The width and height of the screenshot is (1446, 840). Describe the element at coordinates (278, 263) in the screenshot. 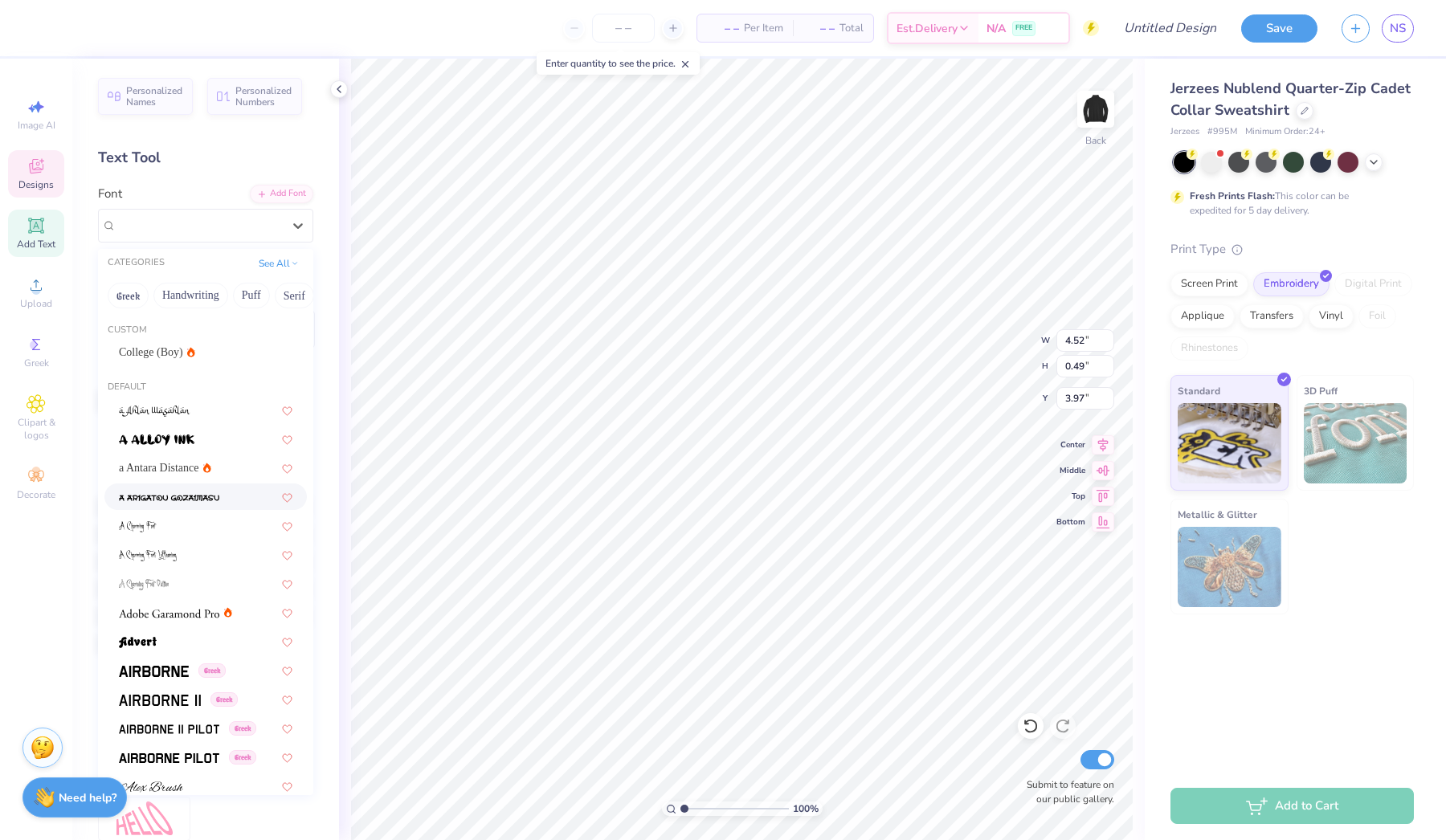

I see `button: See All` at that location.